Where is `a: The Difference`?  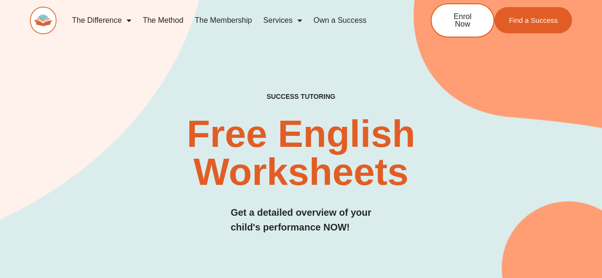
a: The Difference is located at coordinates (101, 20).